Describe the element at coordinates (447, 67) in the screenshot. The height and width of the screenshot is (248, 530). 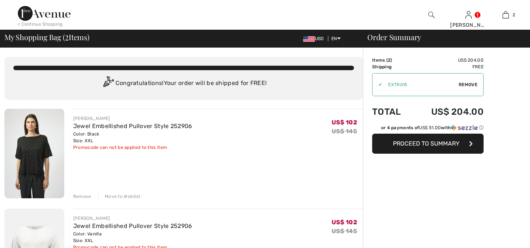
I see `td: Free` at that location.